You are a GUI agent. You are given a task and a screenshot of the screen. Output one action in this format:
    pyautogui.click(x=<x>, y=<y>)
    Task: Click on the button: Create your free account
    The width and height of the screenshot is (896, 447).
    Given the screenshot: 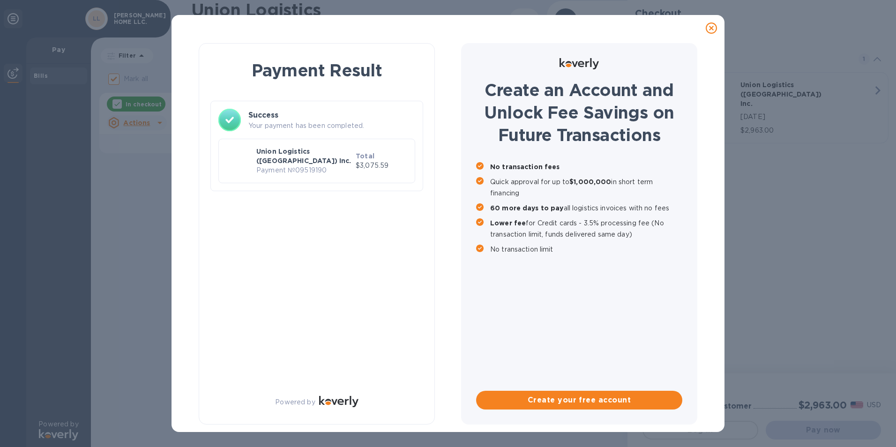 What is the action you would take?
    pyautogui.click(x=579, y=400)
    